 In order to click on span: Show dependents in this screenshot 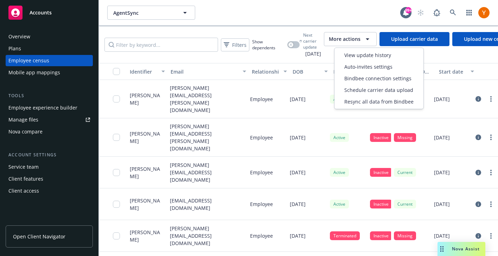, I will do `click(268, 45)`.